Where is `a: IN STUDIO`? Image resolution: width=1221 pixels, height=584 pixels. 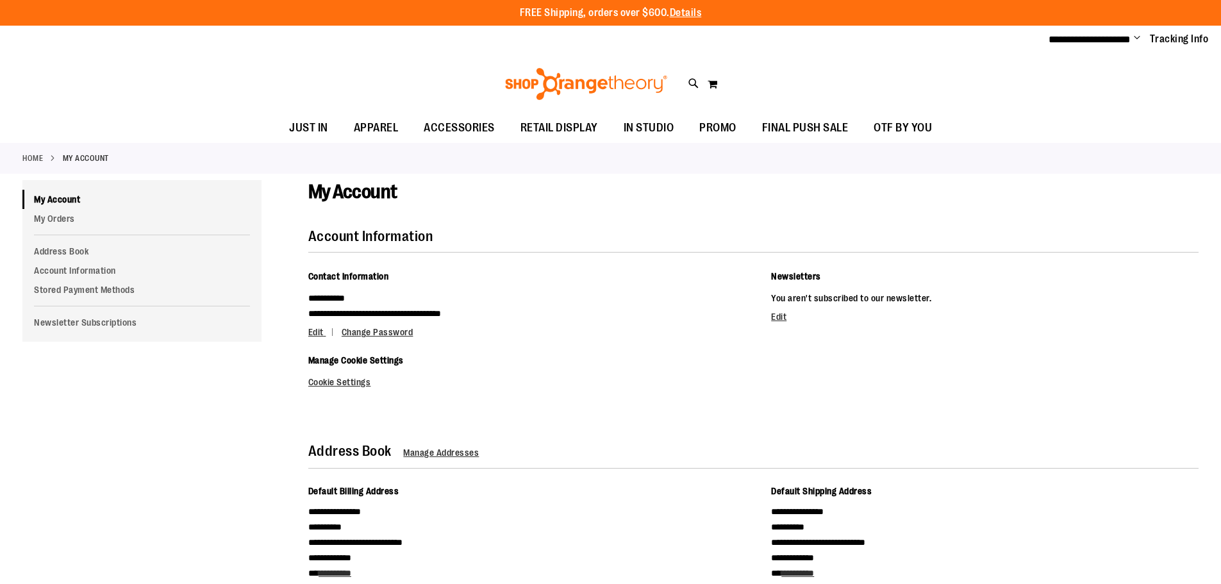
a: IN STUDIO is located at coordinates (649, 128).